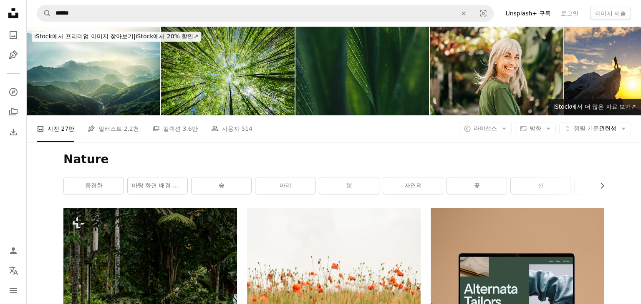 The height and width of the screenshot is (304, 641). I want to click on a: 컬렉션, so click(13, 112).